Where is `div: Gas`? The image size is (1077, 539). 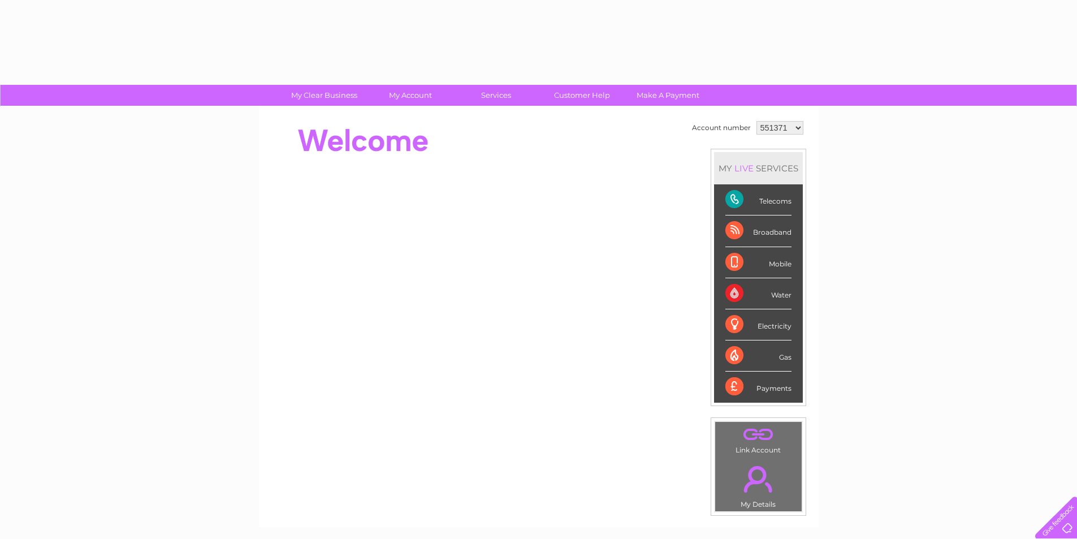
div: Gas is located at coordinates (758, 356).